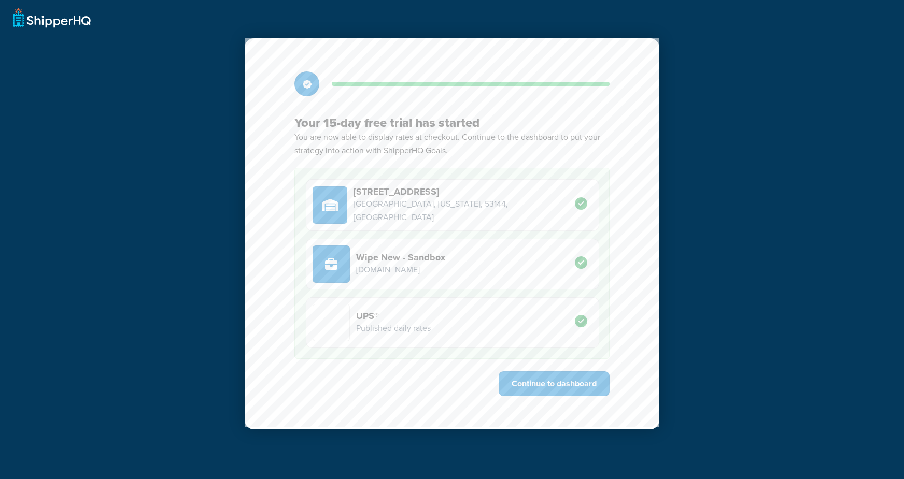 This screenshot has height=479, width=904. Describe the element at coordinates (393, 316) in the screenshot. I see `h4: UPS®` at that location.